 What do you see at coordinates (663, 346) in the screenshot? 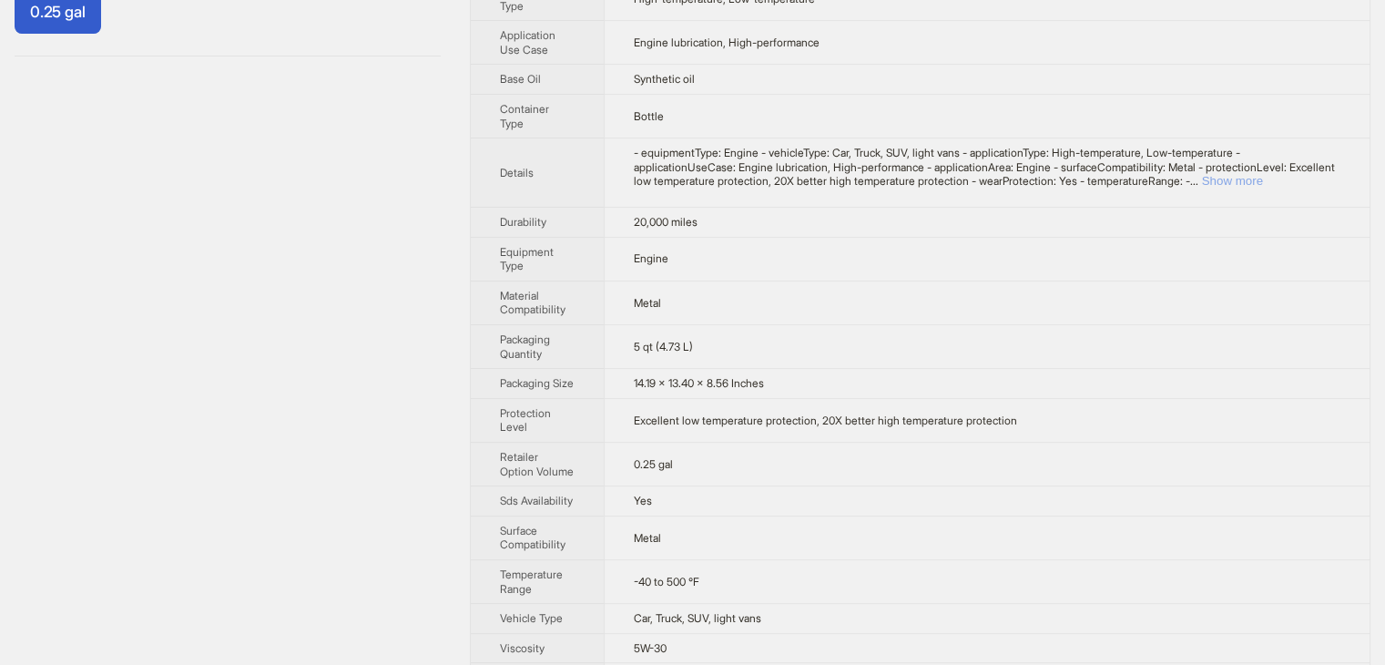
I see `span: 5 qt (4.73 L)` at bounding box center [663, 346].